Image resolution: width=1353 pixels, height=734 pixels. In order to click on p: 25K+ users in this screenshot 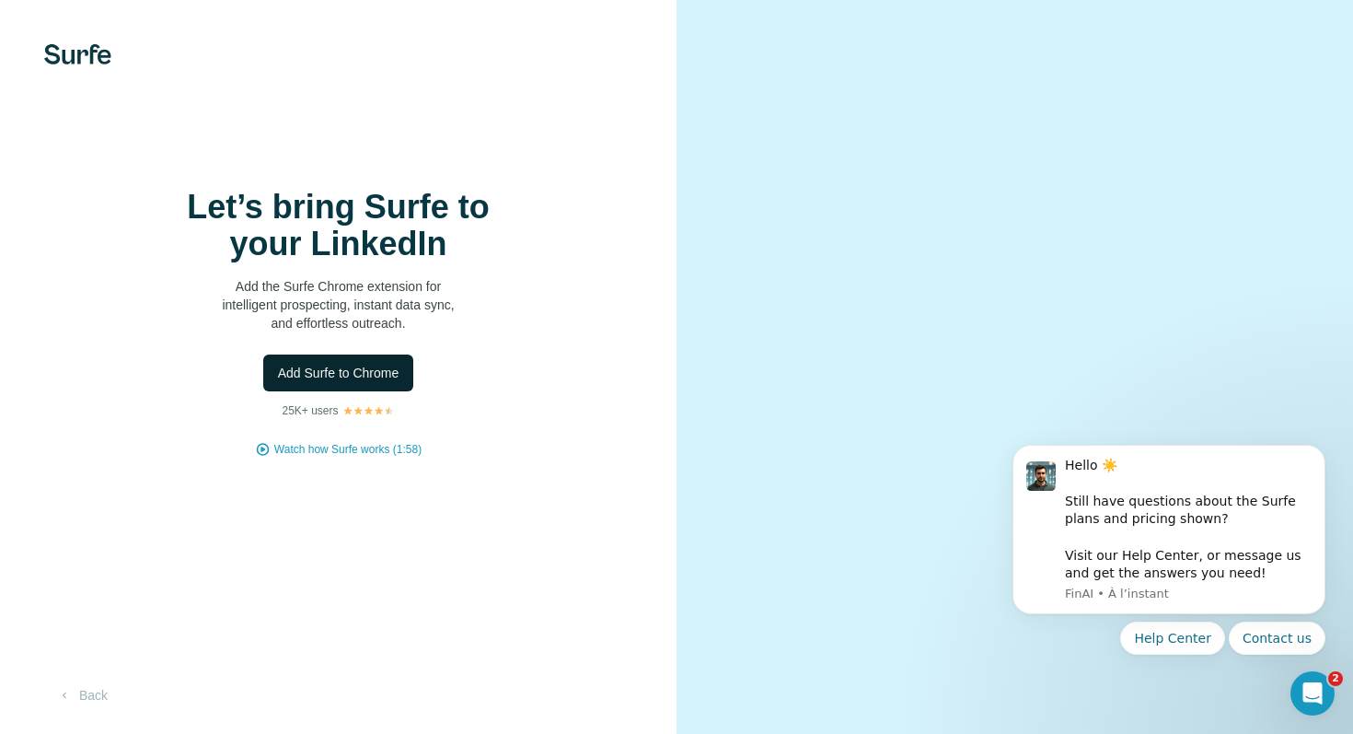, I will do `click(309, 411)`.